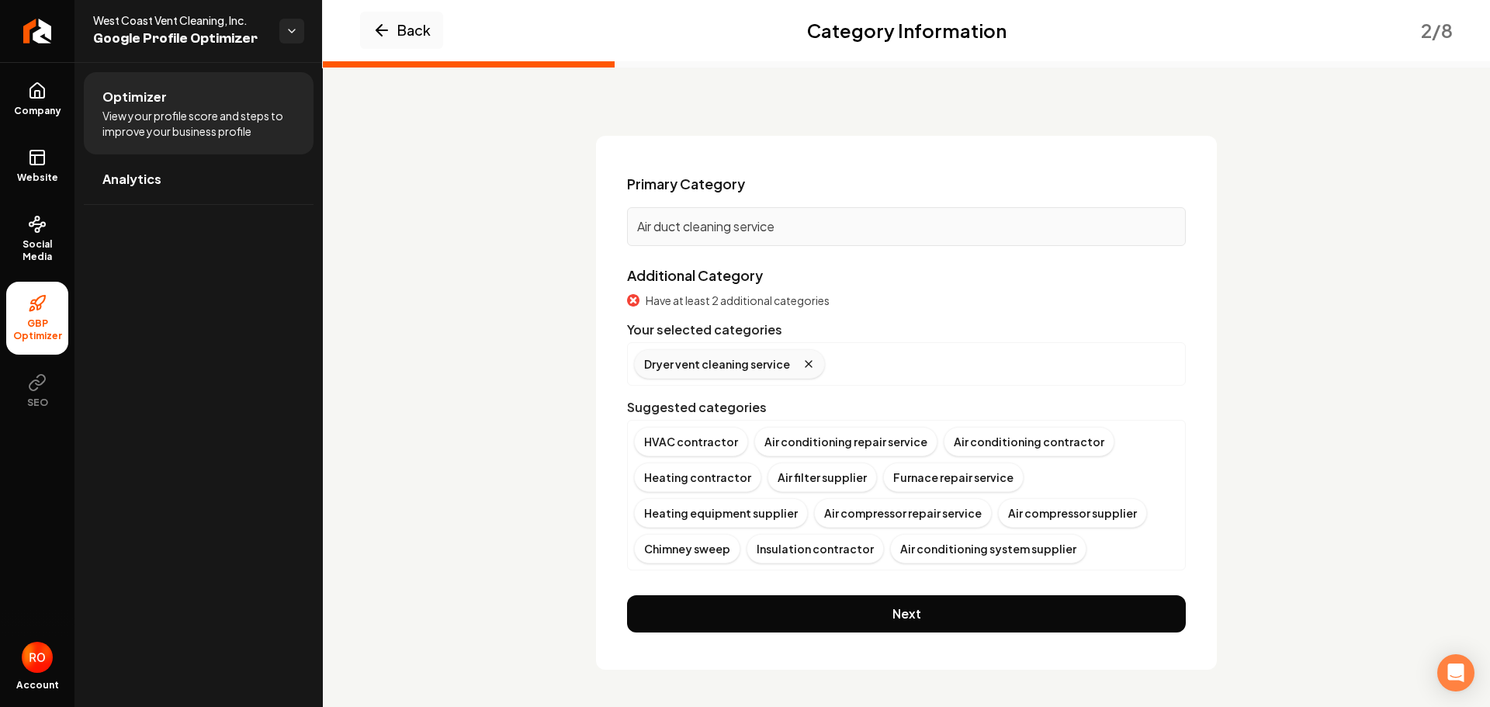 The width and height of the screenshot is (1490, 707). What do you see at coordinates (37, 391) in the screenshot?
I see `button: SEO` at bounding box center [37, 391].